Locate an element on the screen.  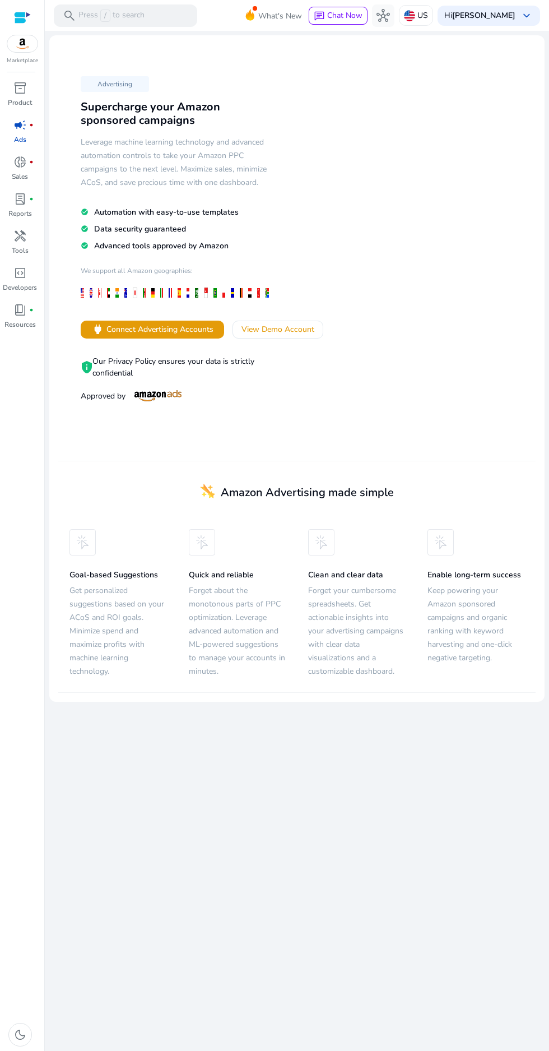
p: Reports is located at coordinates (20, 214).